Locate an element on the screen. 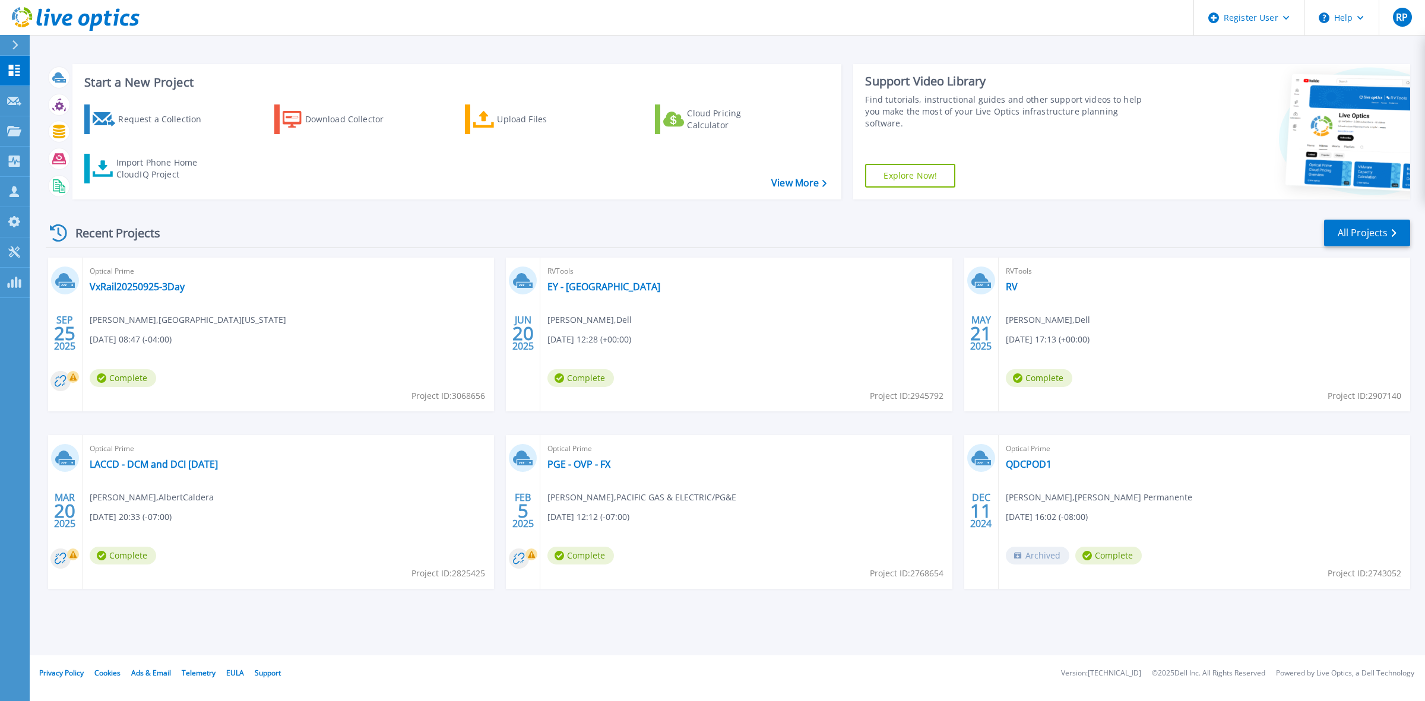  div: MAY 2025 is located at coordinates (981, 333).